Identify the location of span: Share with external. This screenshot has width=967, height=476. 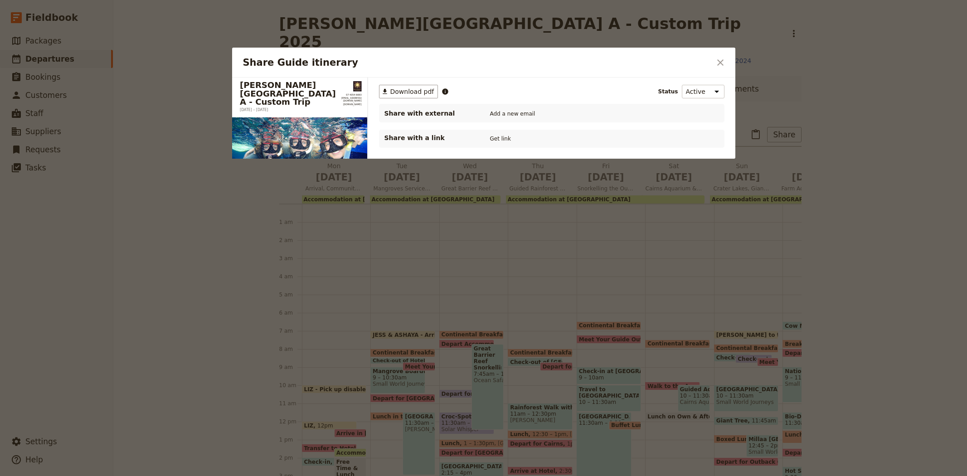
(430, 113).